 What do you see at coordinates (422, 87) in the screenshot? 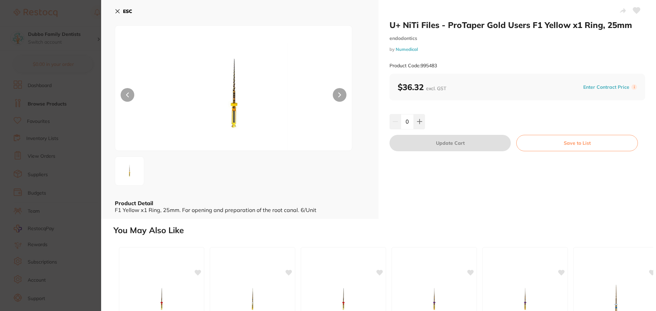
I see `b: $36.32` at bounding box center [422, 87].